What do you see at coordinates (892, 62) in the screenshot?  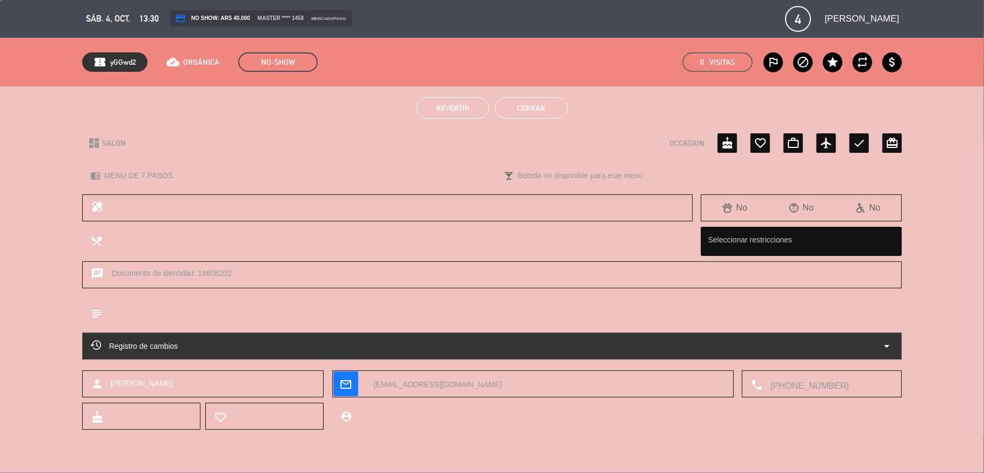 I see `i: attach_money` at bounding box center [892, 62].